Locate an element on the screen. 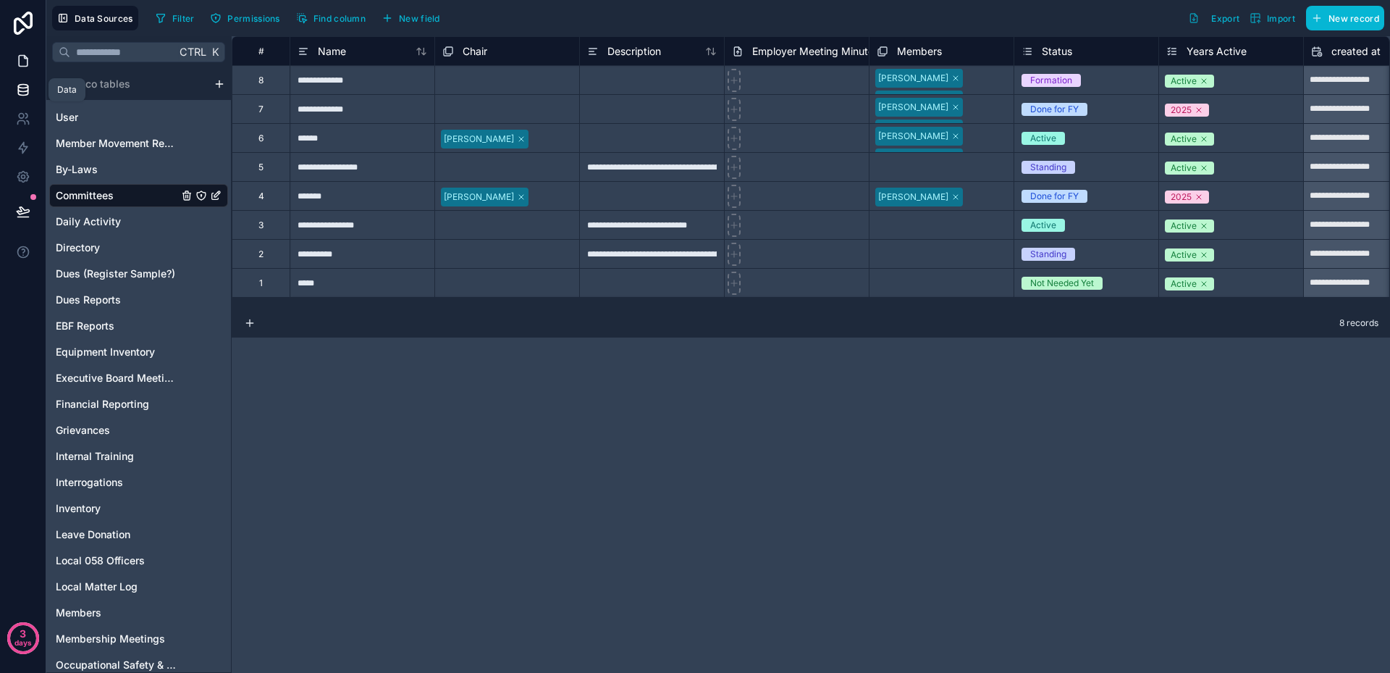  div: 6 is located at coordinates (261, 138).